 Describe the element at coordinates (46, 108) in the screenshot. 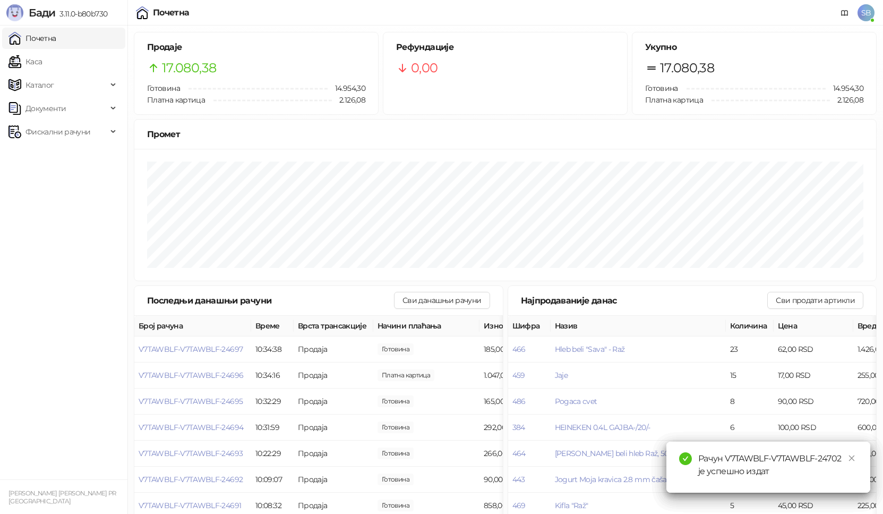

I see `span: Документи` at that location.